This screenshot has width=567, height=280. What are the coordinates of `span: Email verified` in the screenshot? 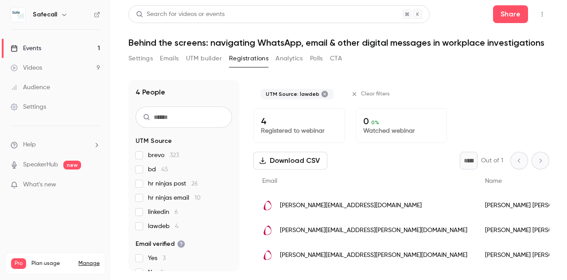 It's located at (160, 244).